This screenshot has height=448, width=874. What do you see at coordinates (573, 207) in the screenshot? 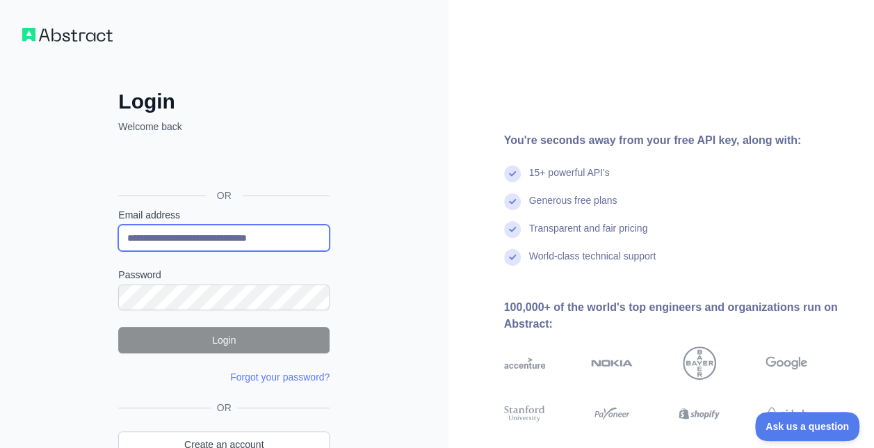
I see `div: Generous free plans` at bounding box center [573, 207].